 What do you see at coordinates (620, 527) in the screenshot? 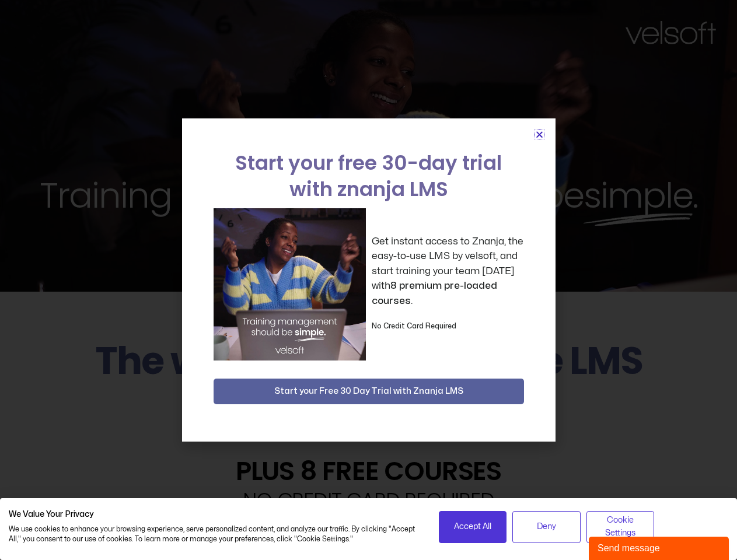
I see `button: Adjust cookie preferences` at bounding box center [620, 527].